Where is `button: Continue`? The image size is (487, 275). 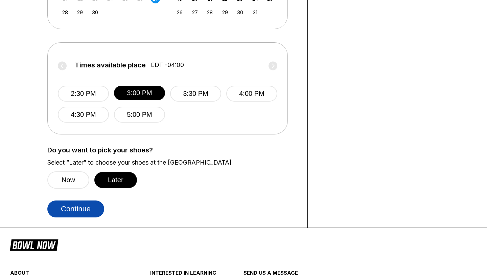 button: Continue is located at coordinates (76, 209).